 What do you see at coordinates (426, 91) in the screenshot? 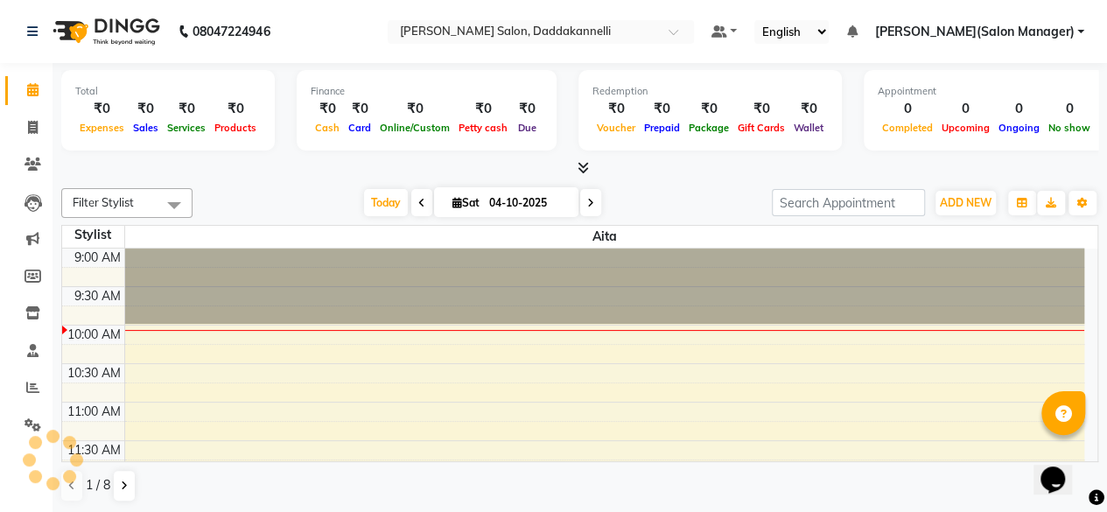
I see `div: Finance` at bounding box center [426, 91].